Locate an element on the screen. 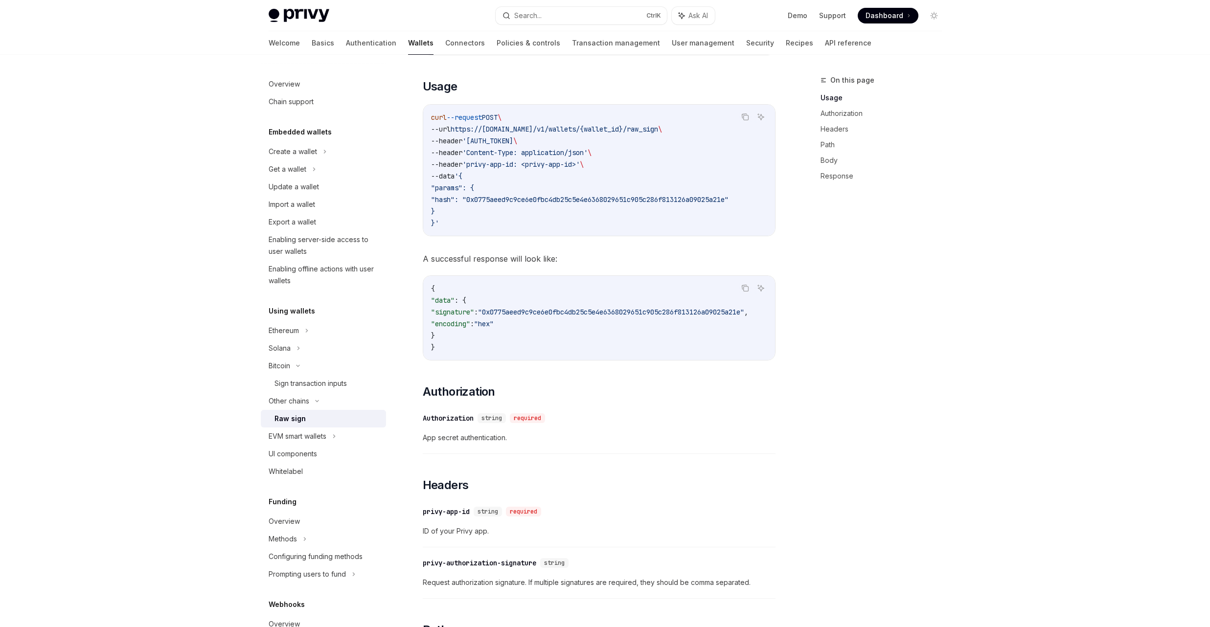 The width and height of the screenshot is (1210, 627). div: privy-authorization-signature is located at coordinates (479, 563).